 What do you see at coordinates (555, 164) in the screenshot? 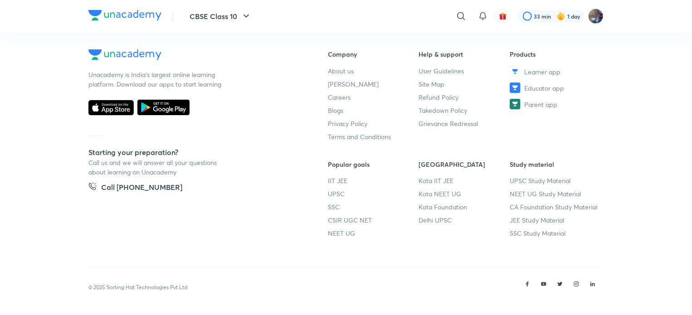
I see `h6: Study material` at bounding box center [555, 164].